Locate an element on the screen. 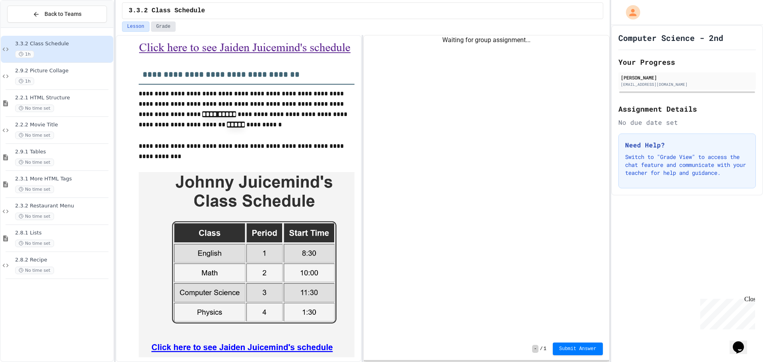  span: 2.8.2 Recipe is located at coordinates (63, 260).